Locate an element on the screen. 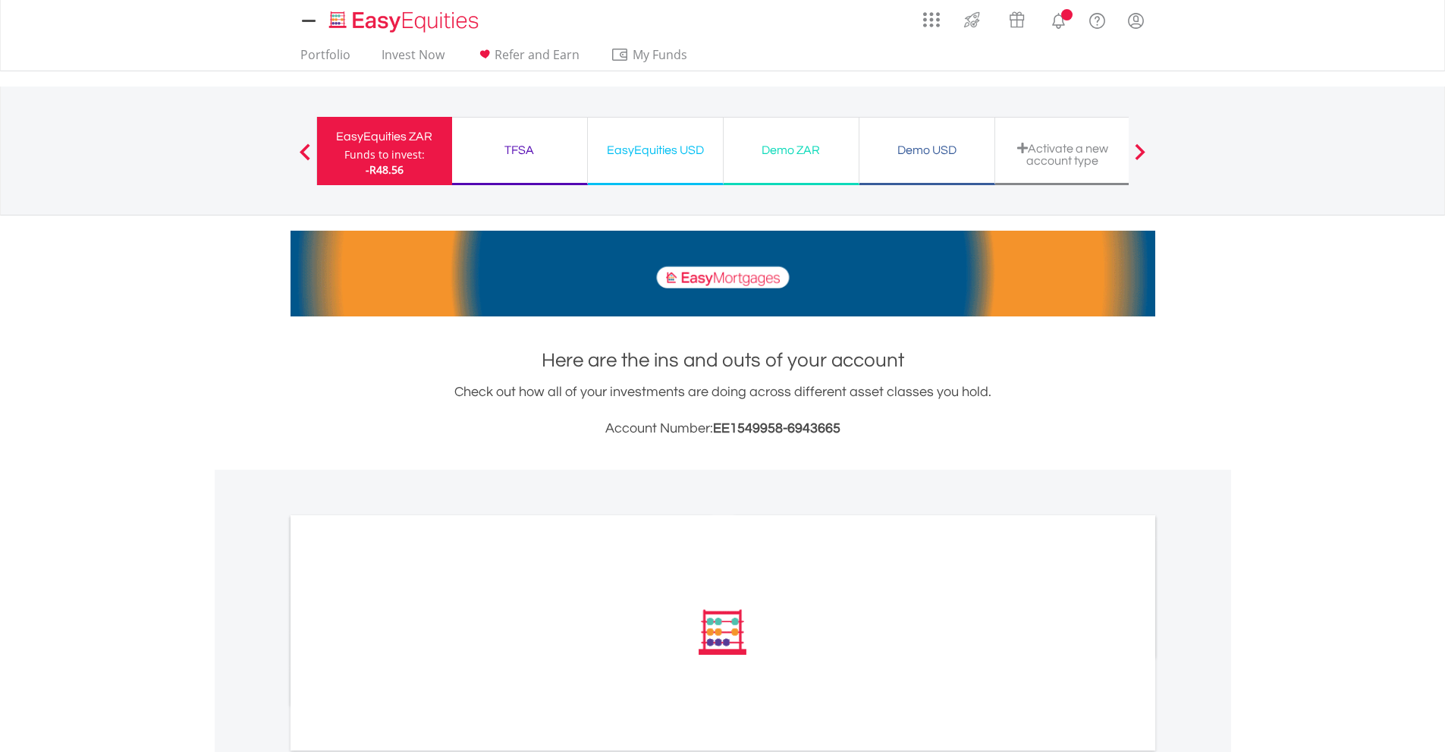  a: My Profile is located at coordinates (1136, 20).